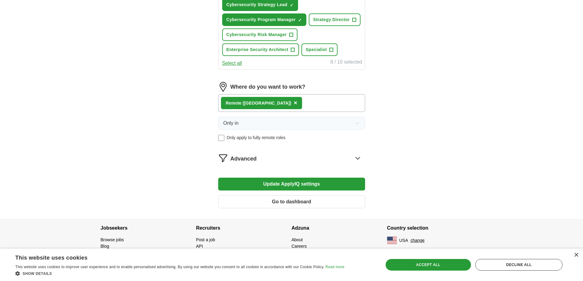  What do you see at coordinates (316, 50) in the screenshot?
I see `span: Specialist` at bounding box center [316, 50].